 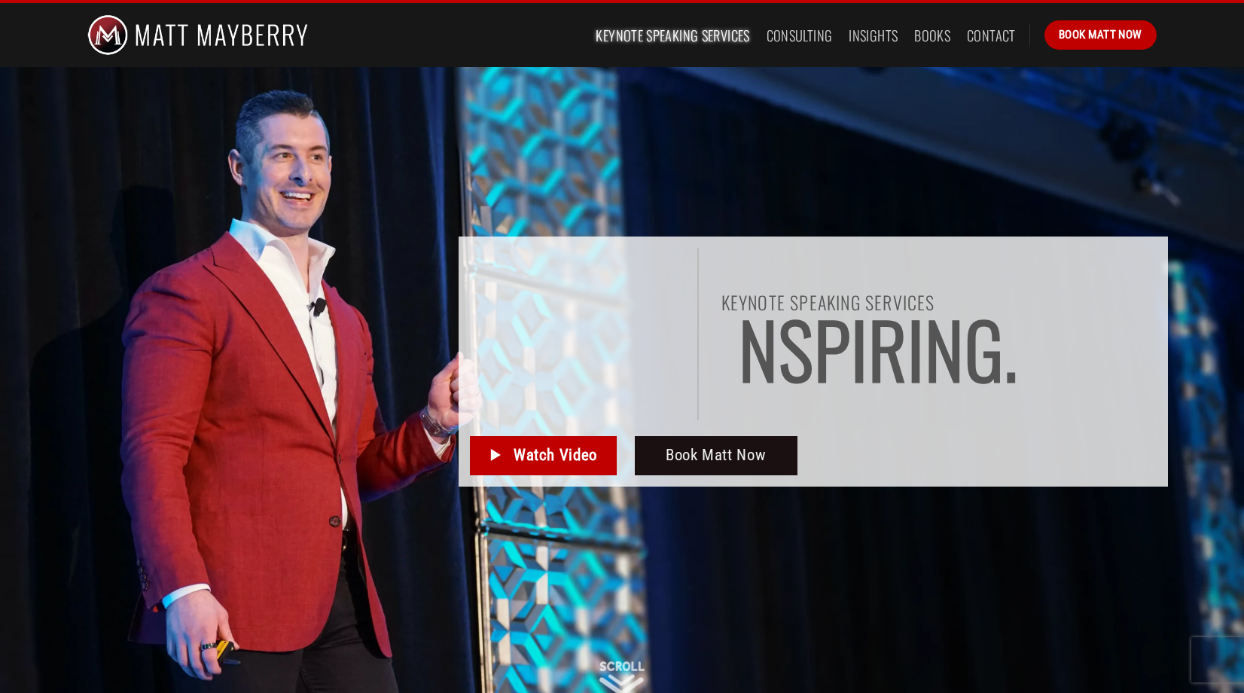 What do you see at coordinates (991, 35) in the screenshot?
I see `a: Contact` at bounding box center [991, 35].